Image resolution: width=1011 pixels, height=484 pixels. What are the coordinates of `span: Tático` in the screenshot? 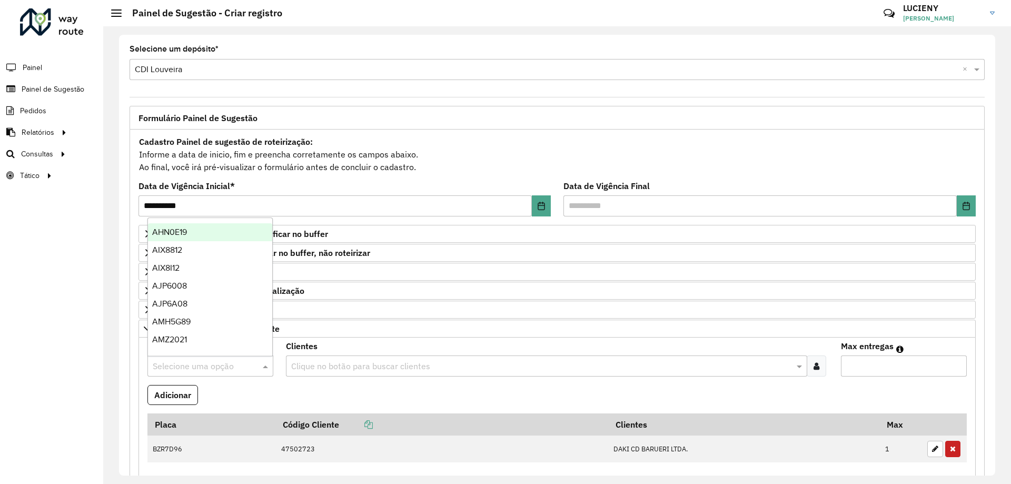 It's located at (29, 175).